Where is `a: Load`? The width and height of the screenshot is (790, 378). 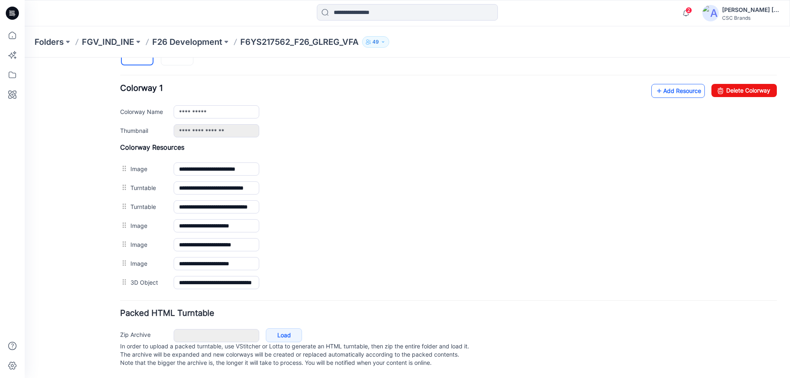 a: Load is located at coordinates (259, 278).